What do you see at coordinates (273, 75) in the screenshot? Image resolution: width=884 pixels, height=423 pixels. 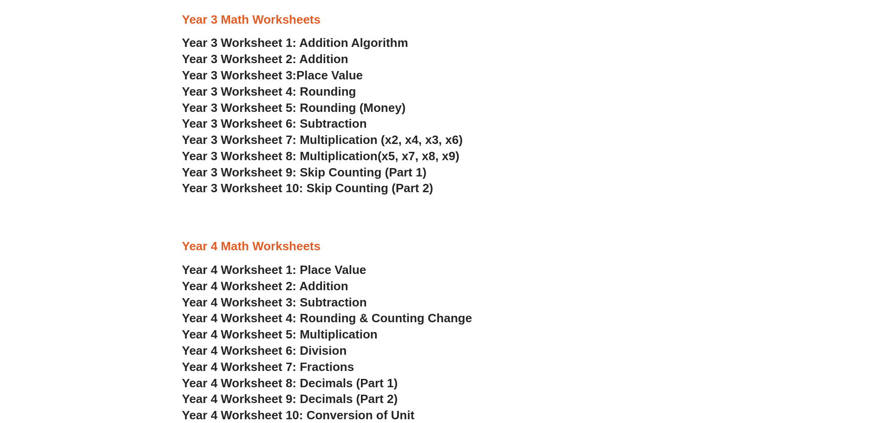 I see `a: Year 3 Worksheet 3:Place Value` at bounding box center [273, 75].